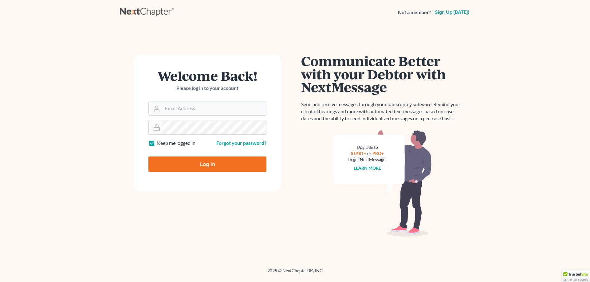 This screenshot has height=282, width=590. Describe the element at coordinates (241, 143) in the screenshot. I see `a: Forgot your password?` at that location.